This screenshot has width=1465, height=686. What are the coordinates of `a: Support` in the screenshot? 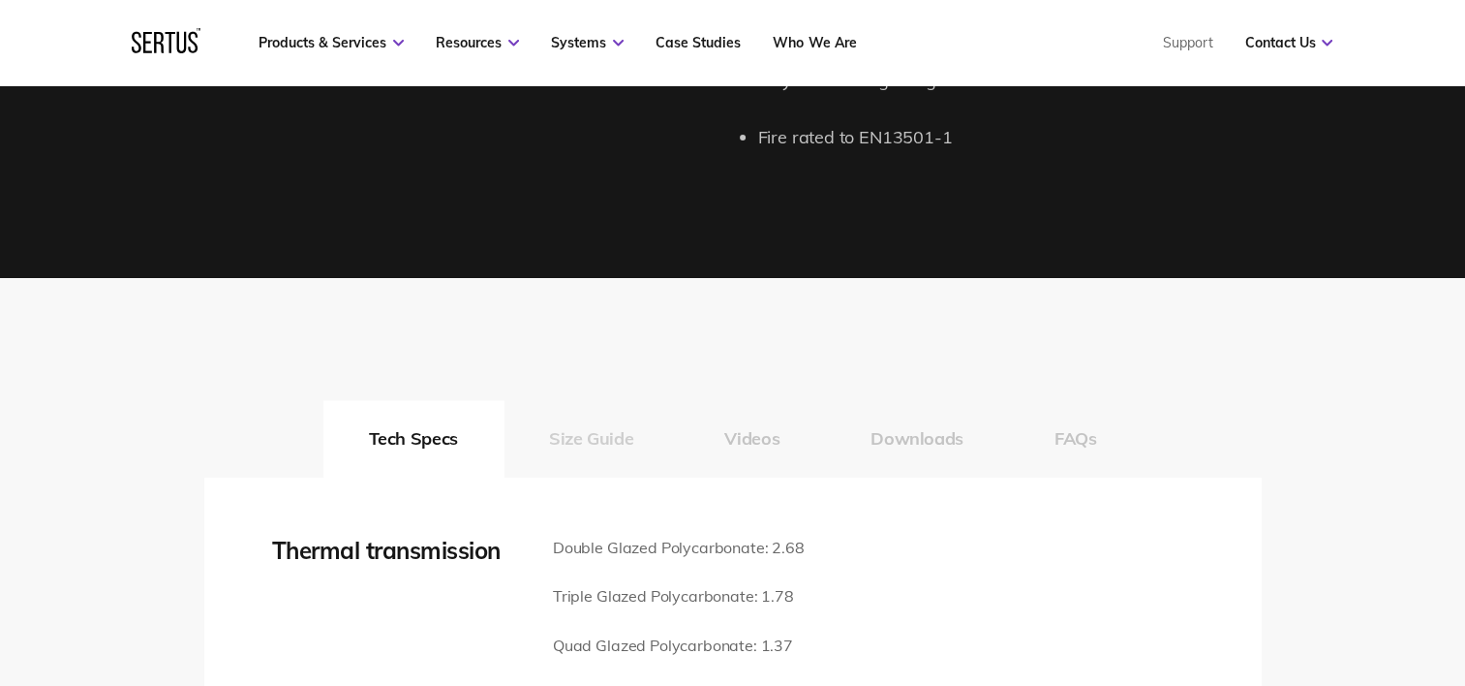 It's located at (1187, 43).